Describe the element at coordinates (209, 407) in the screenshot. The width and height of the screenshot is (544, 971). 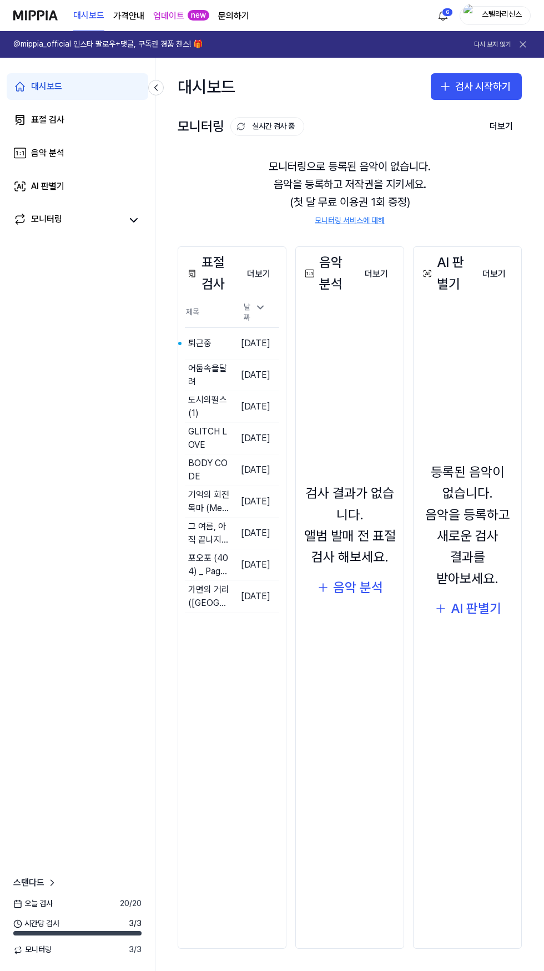
I see `div: 도시의펄스 (1)` at that location.